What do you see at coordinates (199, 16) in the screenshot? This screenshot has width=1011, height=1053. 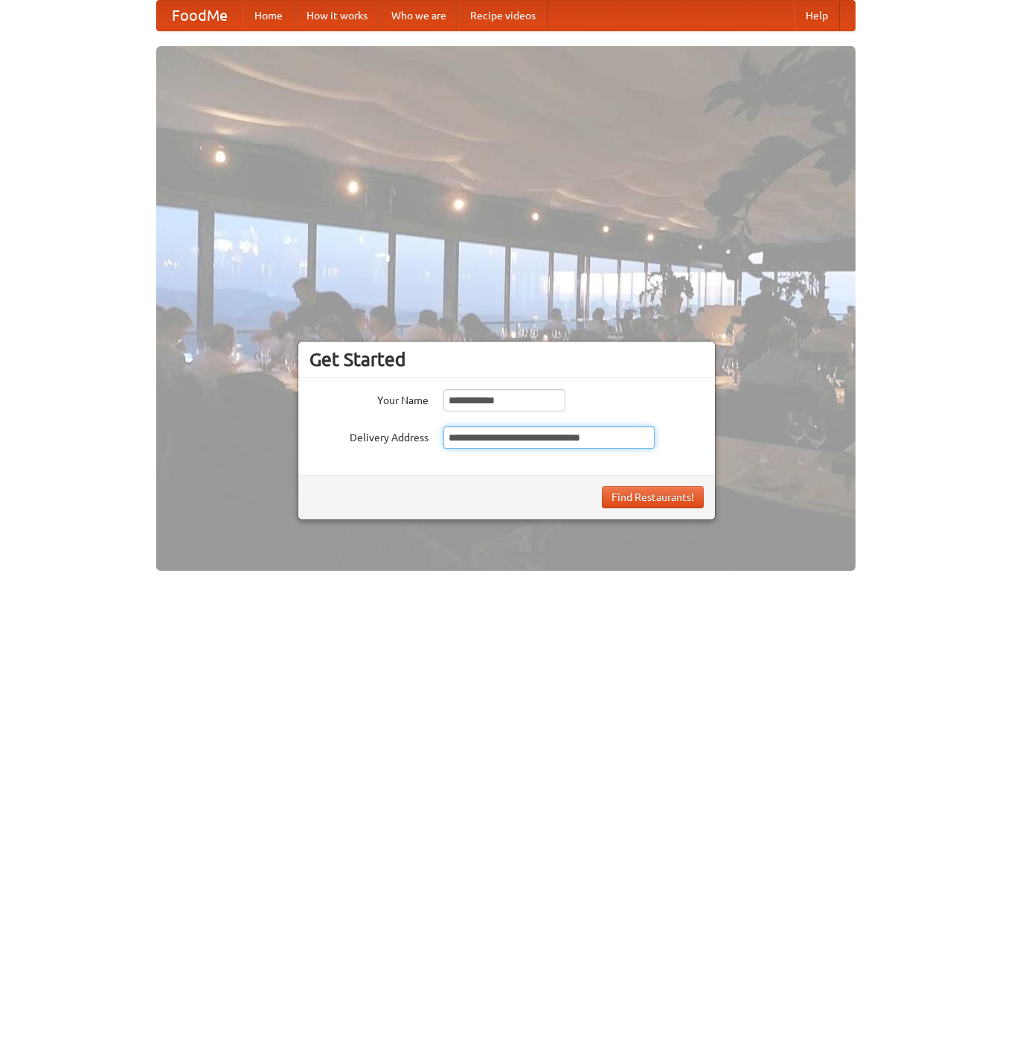 I see `a: FoodMe` at bounding box center [199, 16].